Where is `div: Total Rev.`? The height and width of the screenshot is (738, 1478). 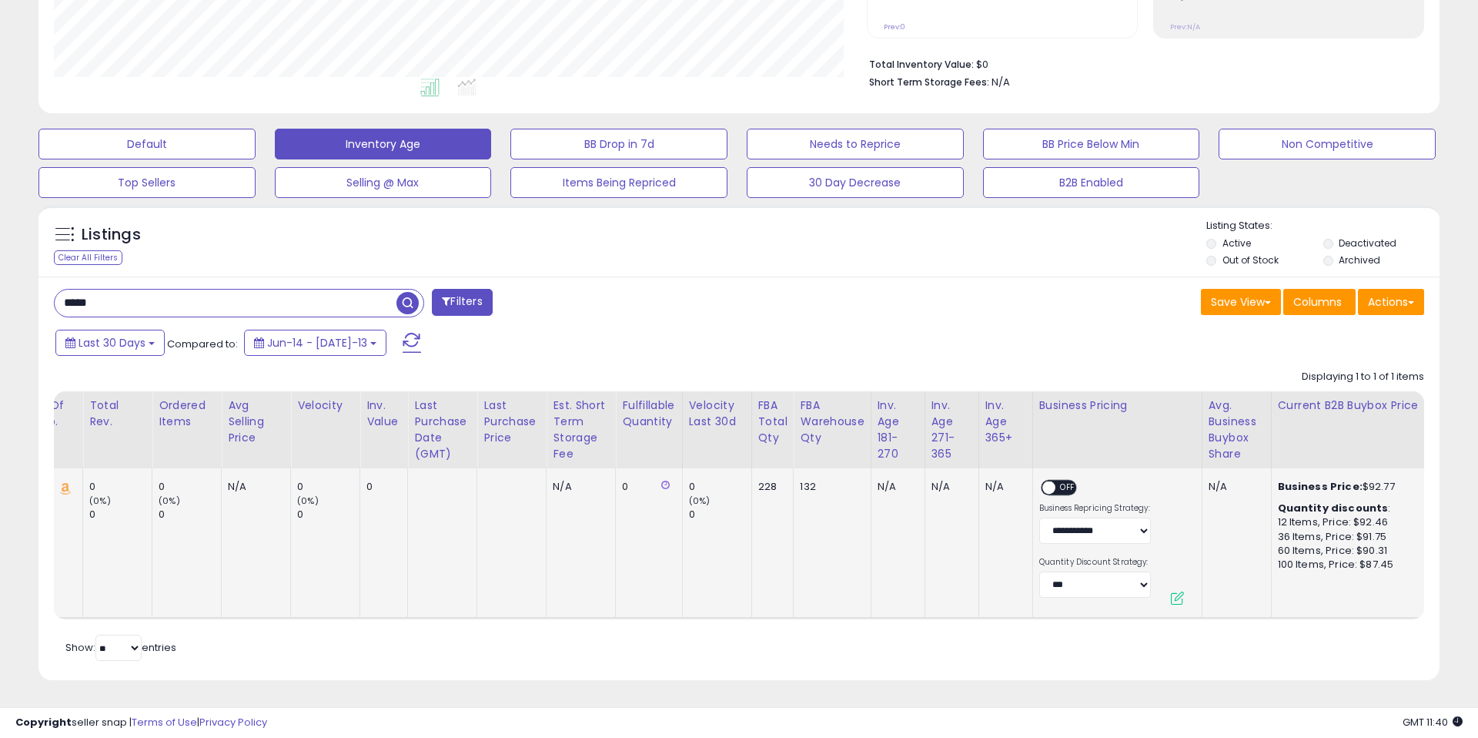 div: Total Rev. is located at coordinates (117, 413).